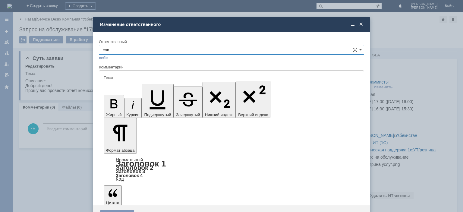  Describe the element at coordinates (361, 24) in the screenshot. I see `span: Закрыть` at that location.